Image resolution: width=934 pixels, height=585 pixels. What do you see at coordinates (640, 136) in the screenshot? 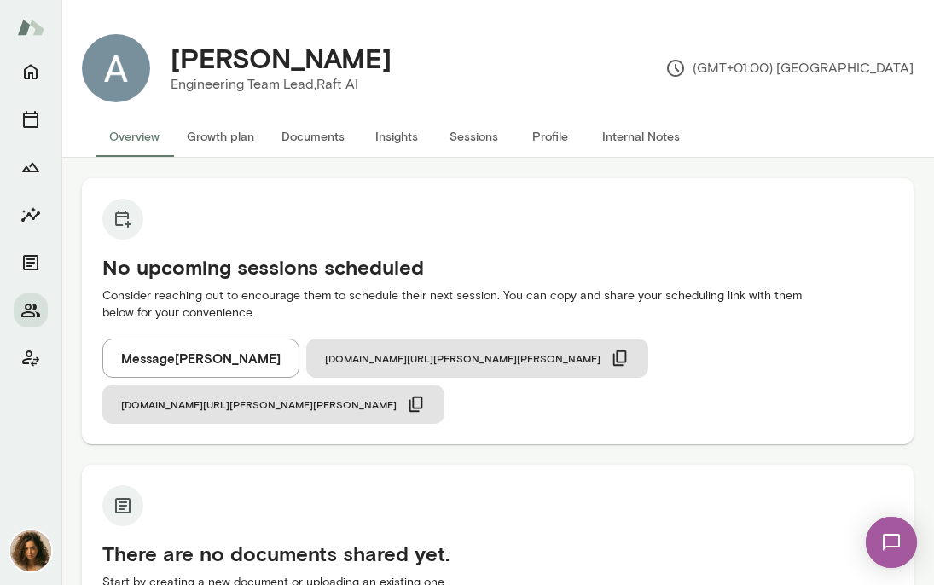
I see `button: Internal Notes` at bounding box center [640, 136].